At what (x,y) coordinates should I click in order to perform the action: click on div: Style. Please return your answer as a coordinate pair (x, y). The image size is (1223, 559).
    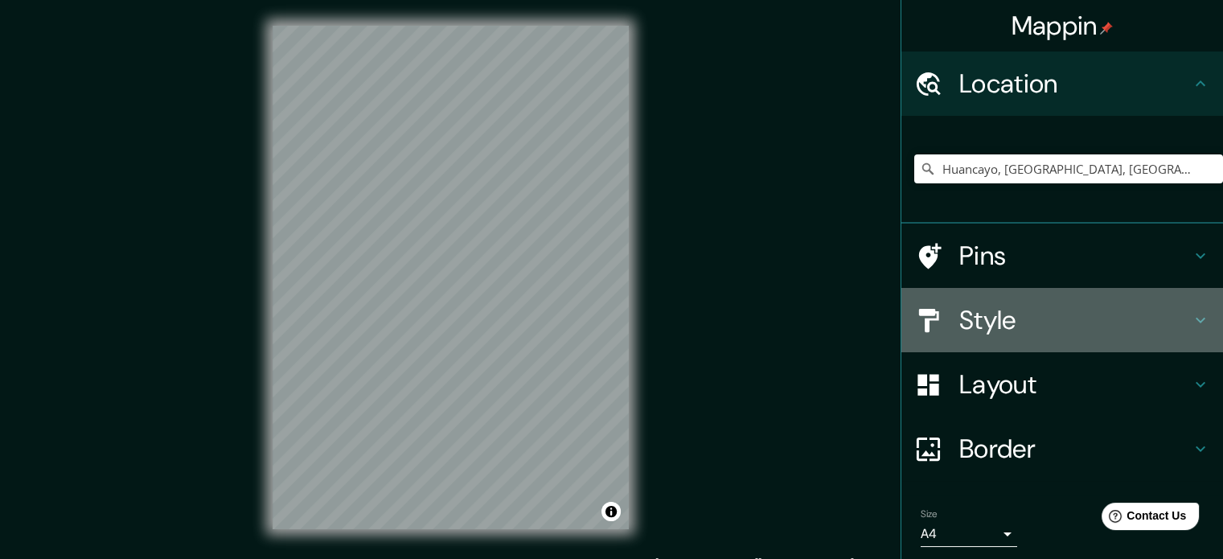
    Looking at the image, I should click on (1063, 320).